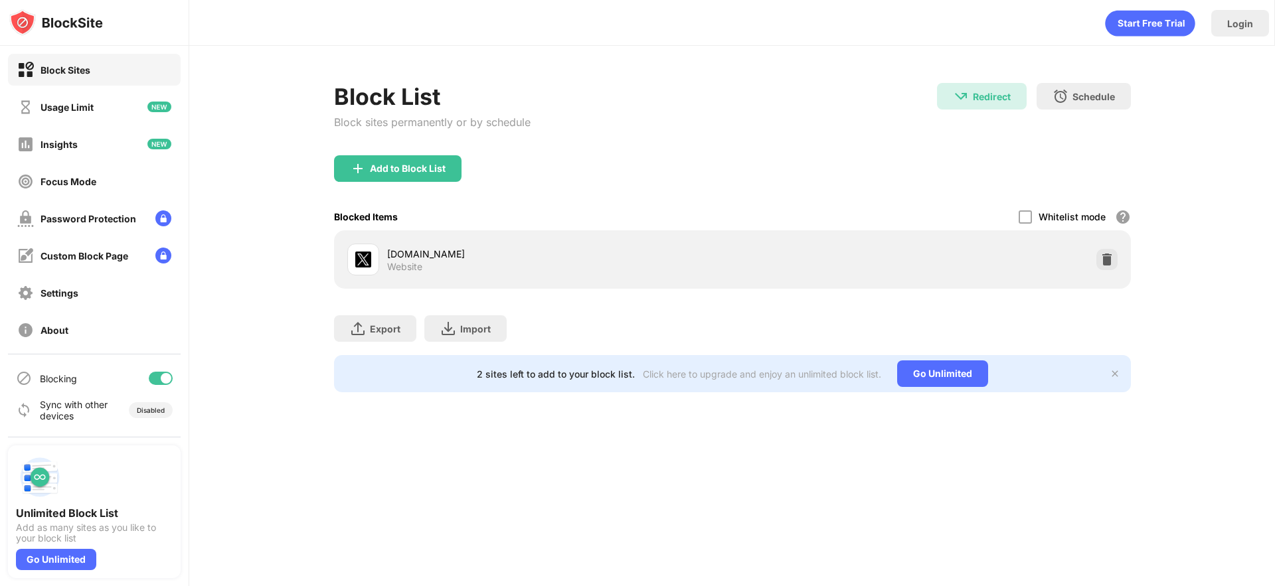 This screenshot has height=586, width=1275. Describe the element at coordinates (432, 96) in the screenshot. I see `div: Block List` at that location.